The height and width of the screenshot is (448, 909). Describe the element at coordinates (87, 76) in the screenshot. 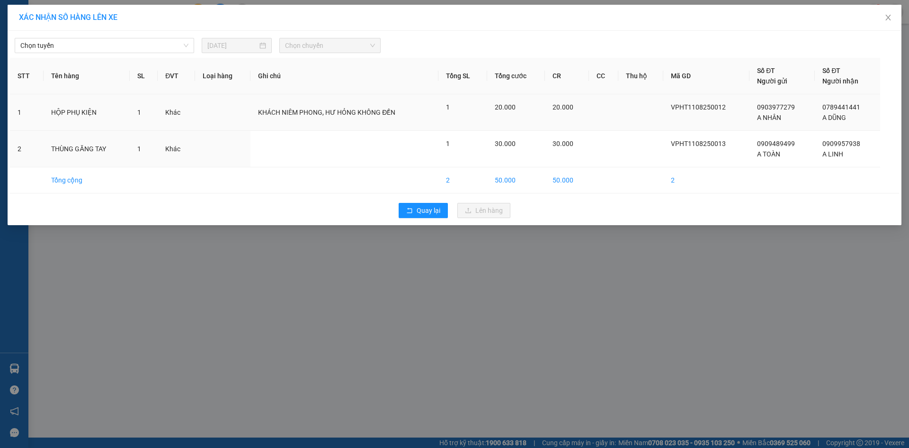

I see `th: Tên hàng` at that location.